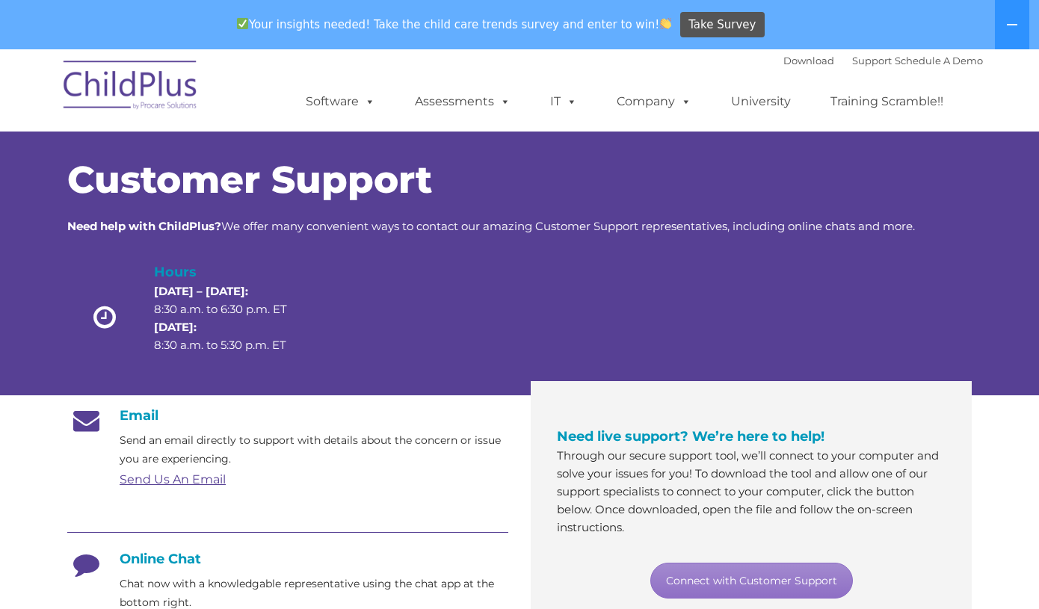 The height and width of the screenshot is (609, 1039). I want to click on a: Software, so click(340, 102).